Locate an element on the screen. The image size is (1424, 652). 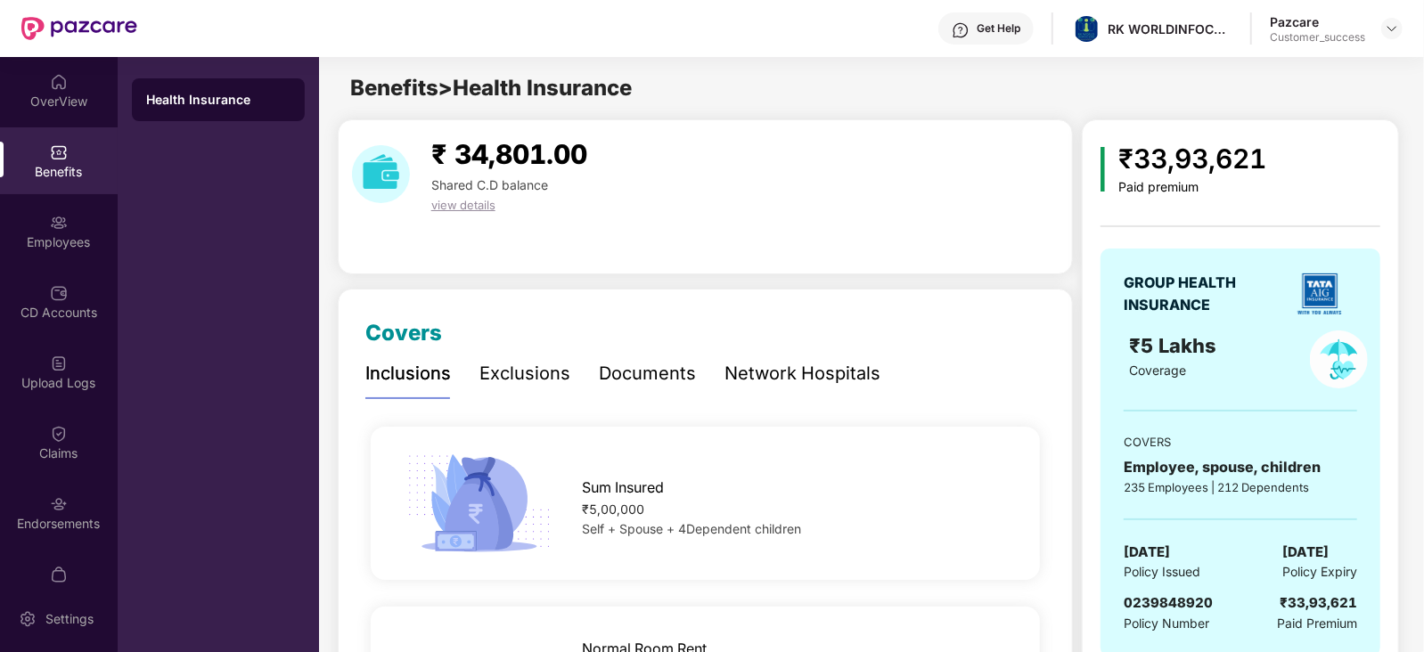
img: svg+xml;base64,PHN2ZyBpZD0iRW1wbG95ZWVzIiB4bWxucz0iaHR0cDovL3d3dy53My5vcmcvMjAwMC9zdmciIHdpZHRoPS... is located at coordinates (59, 223).